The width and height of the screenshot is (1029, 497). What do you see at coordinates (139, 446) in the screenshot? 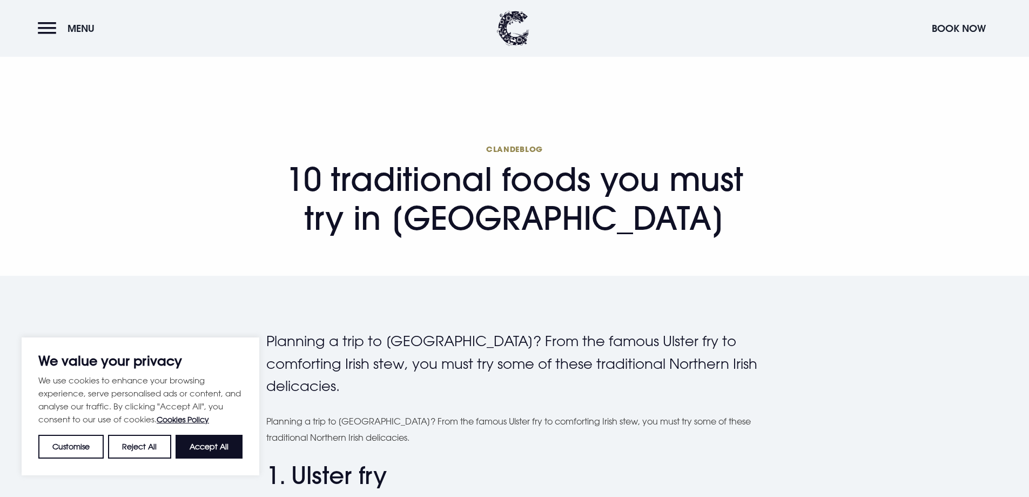
I see `button: Reject All` at bounding box center [139, 446].